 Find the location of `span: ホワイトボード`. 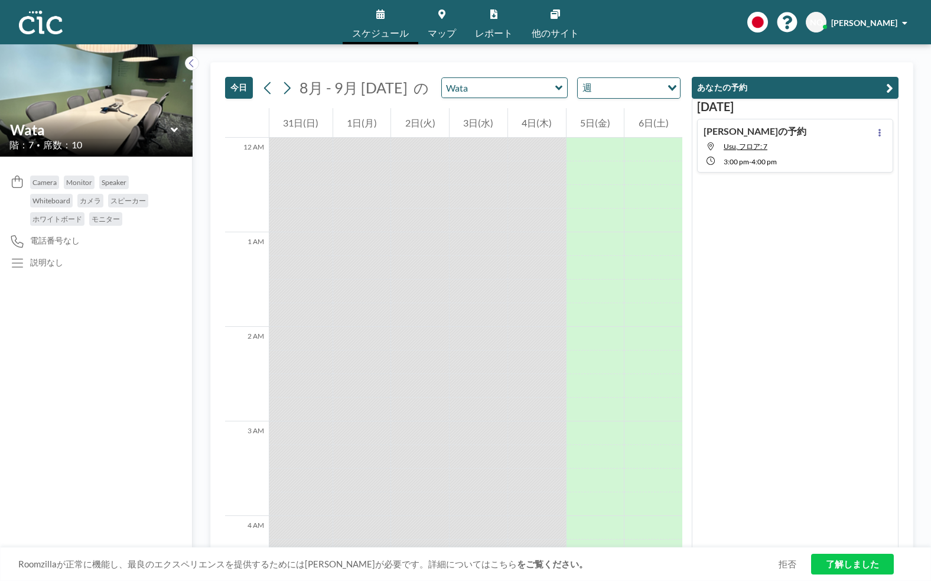

span: ホワイトボード is located at coordinates (57, 219).